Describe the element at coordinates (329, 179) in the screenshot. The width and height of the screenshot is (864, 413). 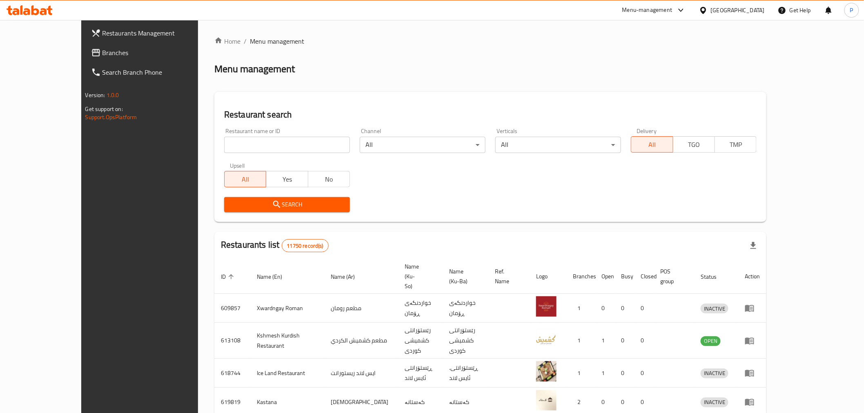
I see `span: No` at that location.